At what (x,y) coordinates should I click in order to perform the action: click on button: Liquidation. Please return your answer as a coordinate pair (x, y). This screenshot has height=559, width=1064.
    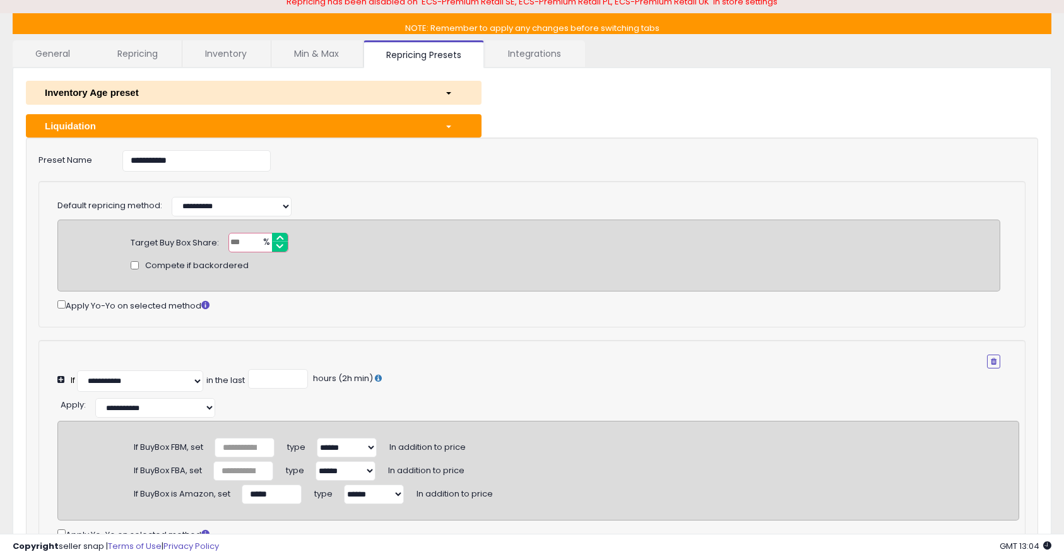
    Looking at the image, I should click on (254, 126).